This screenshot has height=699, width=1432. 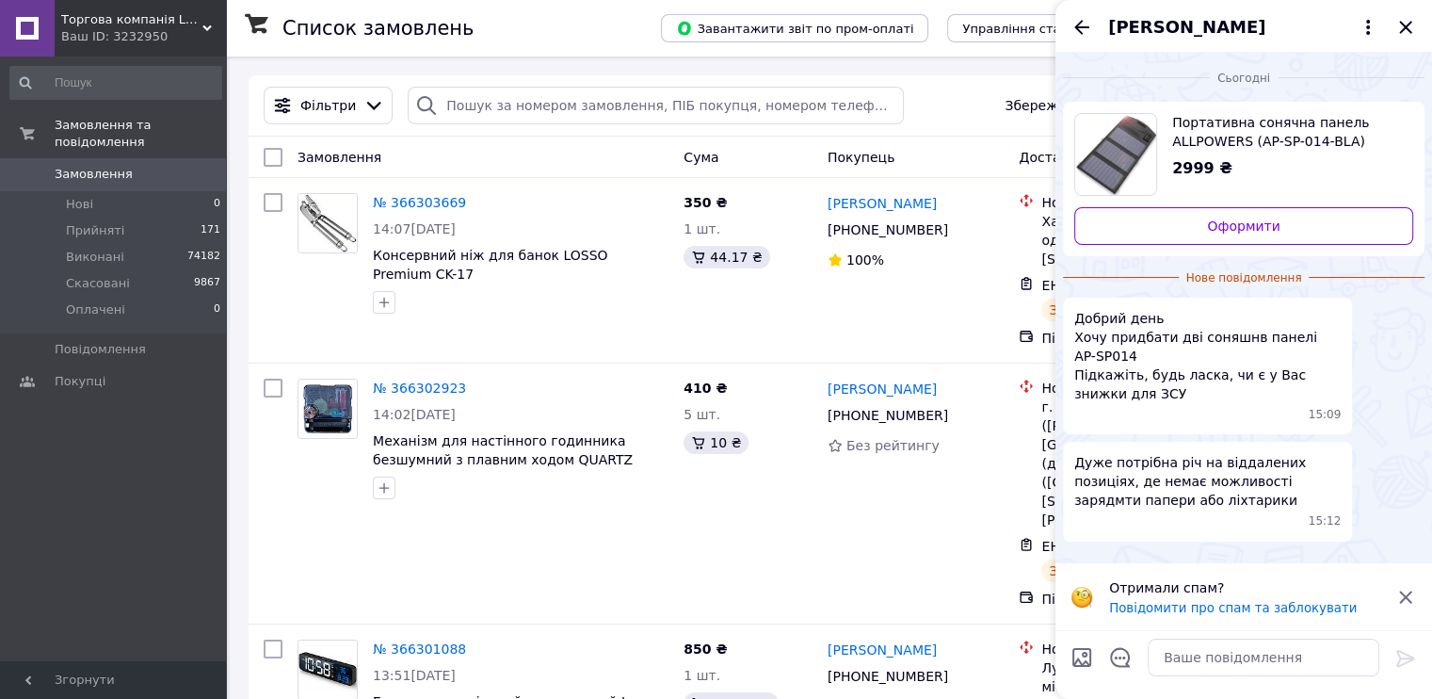 What do you see at coordinates (865, 260) in the screenshot?
I see `span: 100%` at bounding box center [865, 260].